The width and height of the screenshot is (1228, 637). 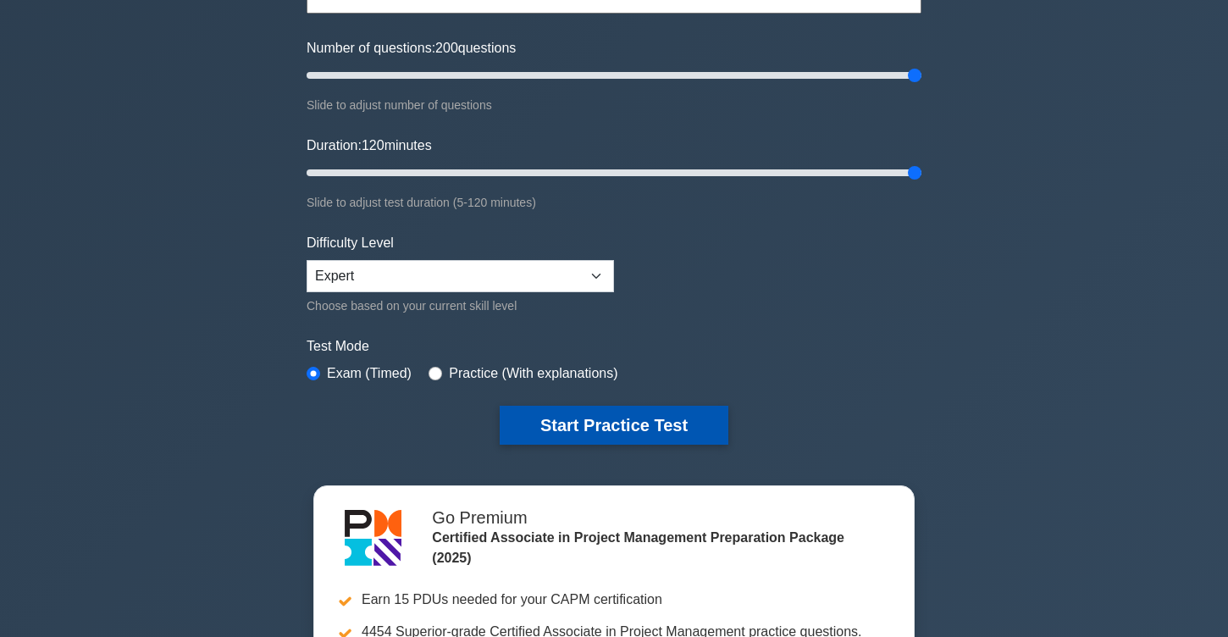 I want to click on div: Slide to adjust number of questions, so click(x=614, y=105).